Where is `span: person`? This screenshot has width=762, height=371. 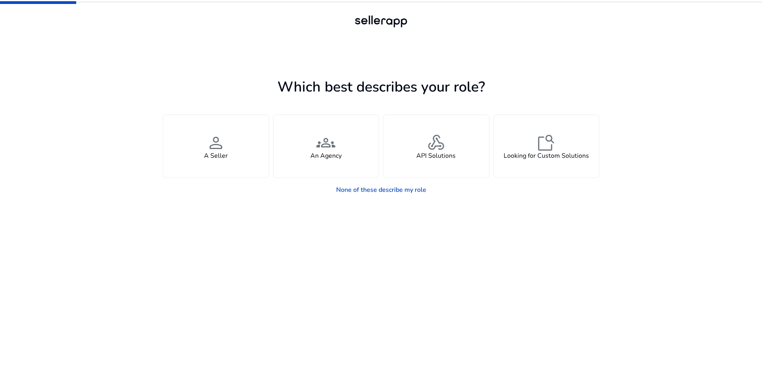 span: person is located at coordinates (216, 143).